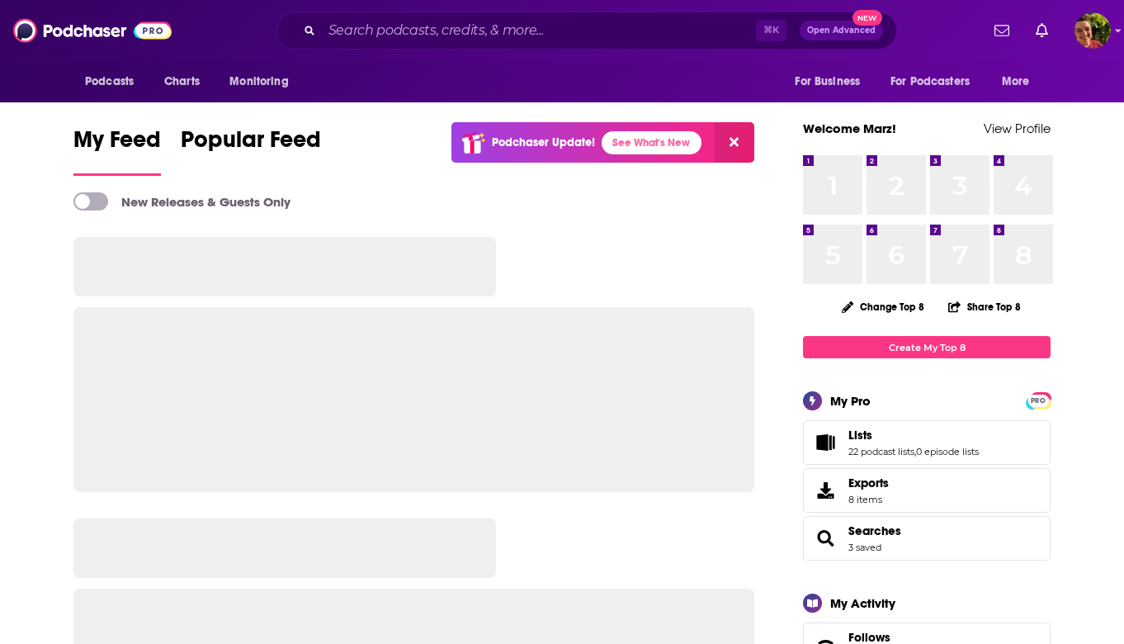 This screenshot has height=644, width=1124. What do you see at coordinates (251, 150) in the screenshot?
I see `a: Popular Feed` at bounding box center [251, 150].